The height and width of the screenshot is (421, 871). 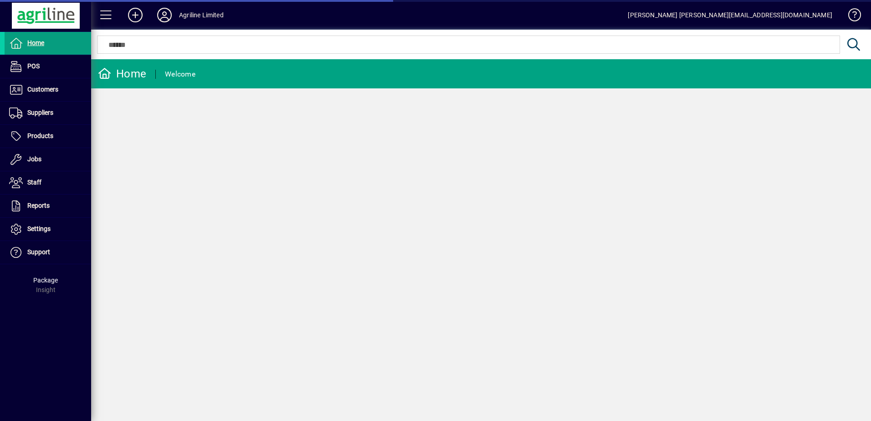 I want to click on span: Products, so click(x=40, y=136).